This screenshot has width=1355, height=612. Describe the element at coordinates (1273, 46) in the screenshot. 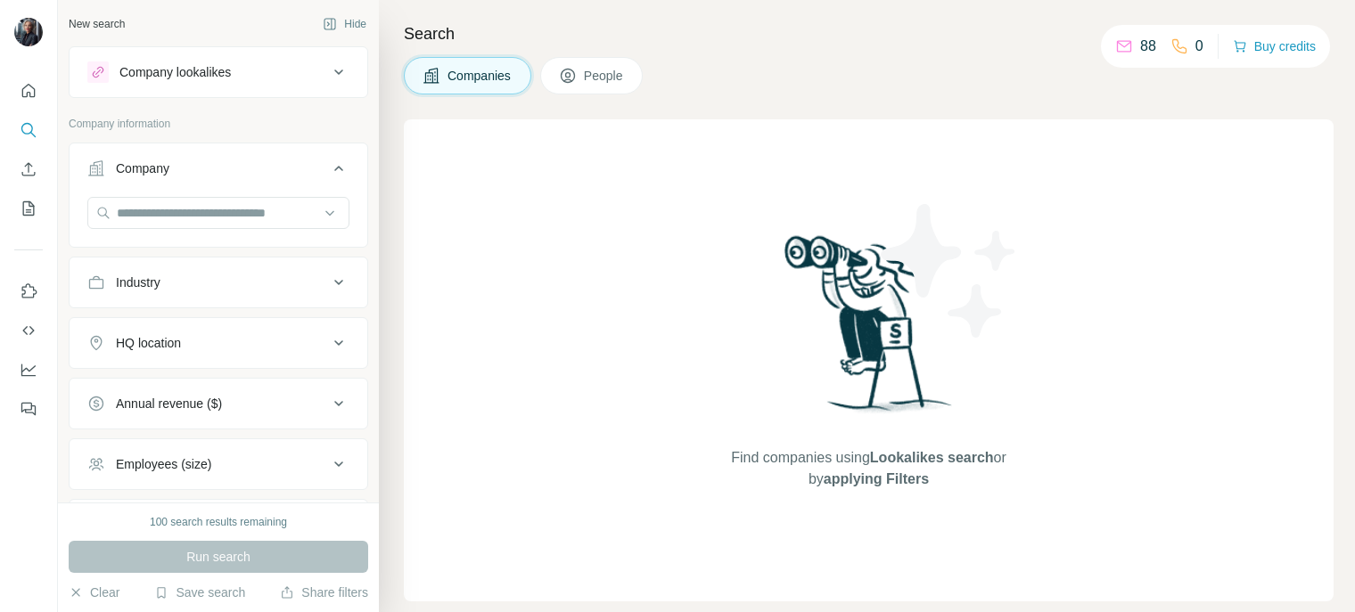

I see `button: Buy credits` at that location.